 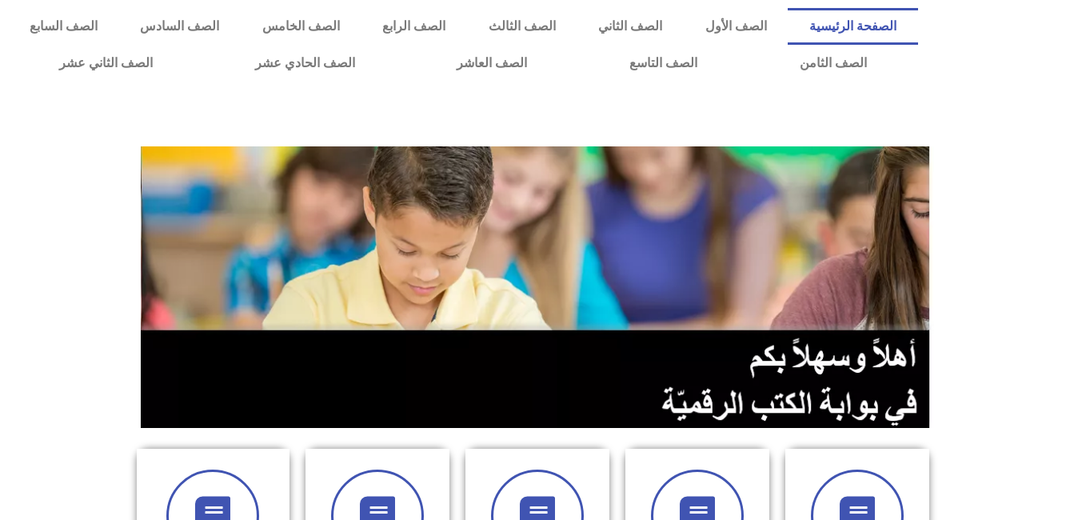 I want to click on a: الصفحة الرئيسية, so click(x=853, y=26).